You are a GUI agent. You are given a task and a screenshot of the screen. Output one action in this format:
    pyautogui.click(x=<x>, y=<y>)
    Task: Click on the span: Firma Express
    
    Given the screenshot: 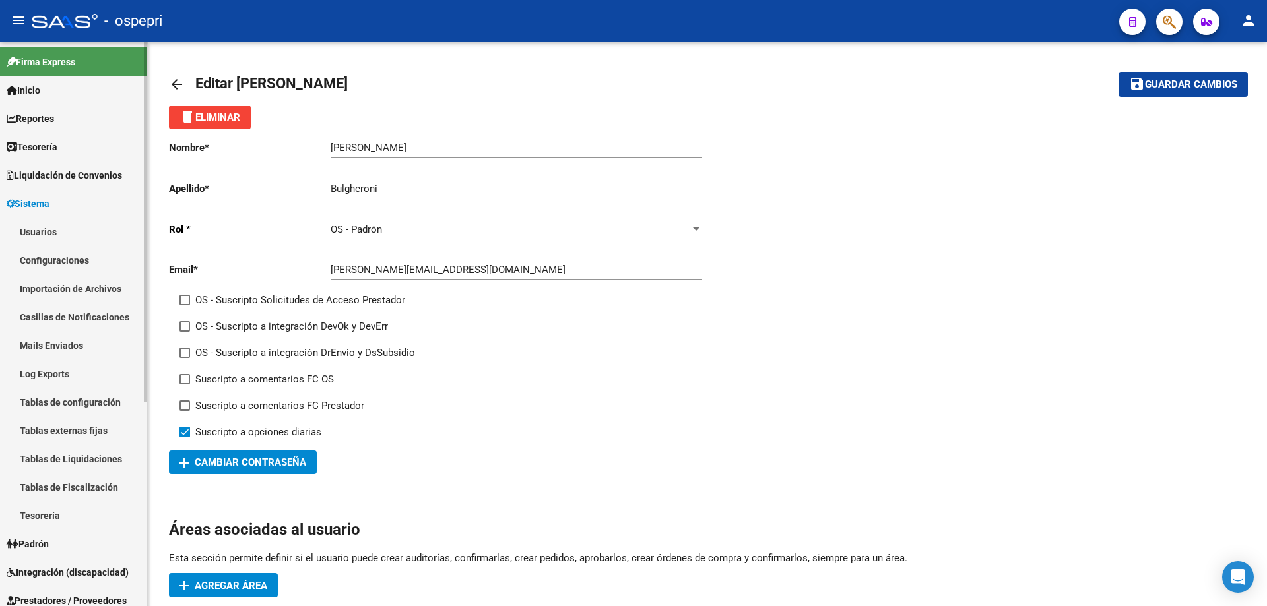 What is the action you would take?
    pyautogui.click(x=41, y=62)
    